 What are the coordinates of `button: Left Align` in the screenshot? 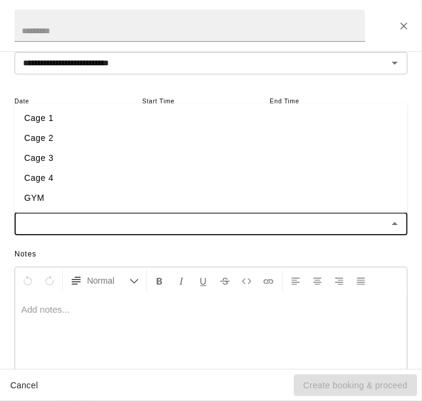 It's located at (296, 281).